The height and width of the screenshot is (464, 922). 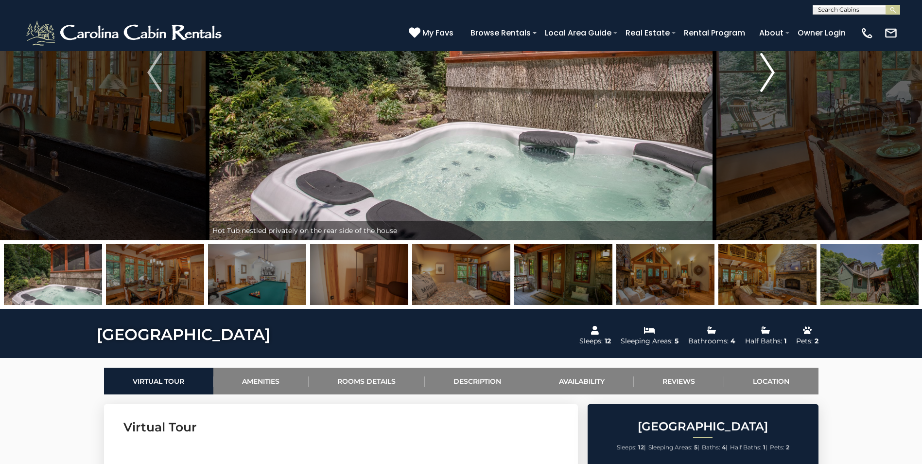 I want to click on img: phone-regular-white.png, so click(x=867, y=33).